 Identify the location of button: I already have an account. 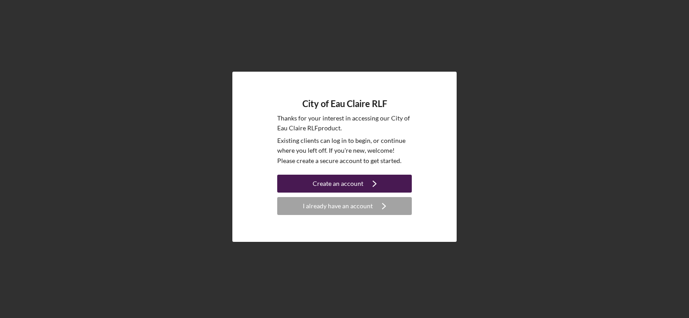
(345, 206).